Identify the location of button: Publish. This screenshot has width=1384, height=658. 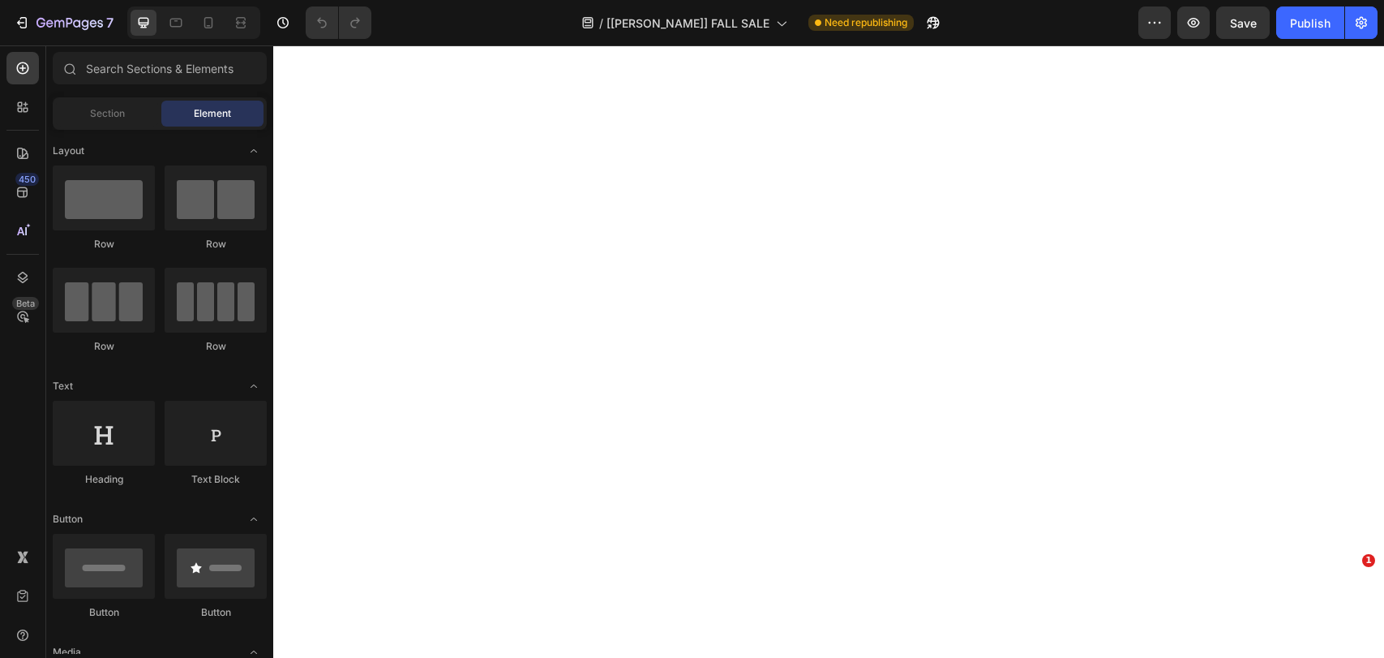
(1311, 23).